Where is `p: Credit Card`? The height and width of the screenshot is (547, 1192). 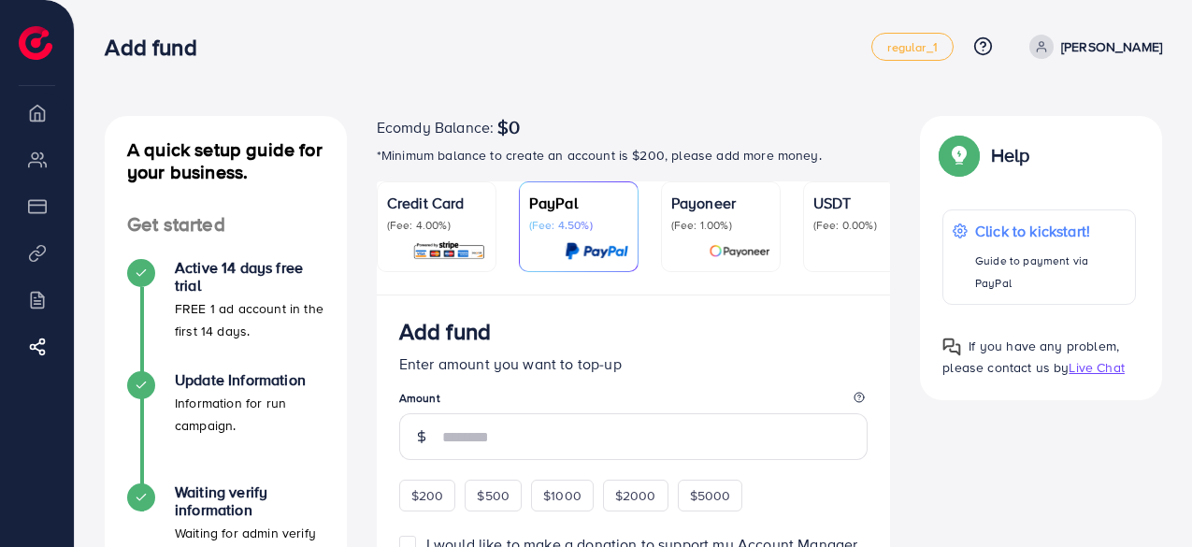 p: Credit Card is located at coordinates (437, 203).